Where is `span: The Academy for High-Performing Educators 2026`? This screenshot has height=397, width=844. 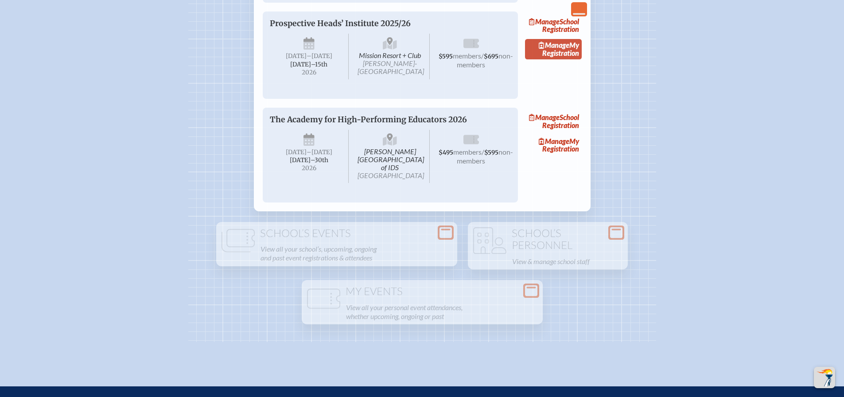
span: The Academy for High-Performing Educators 2026 is located at coordinates (368, 120).